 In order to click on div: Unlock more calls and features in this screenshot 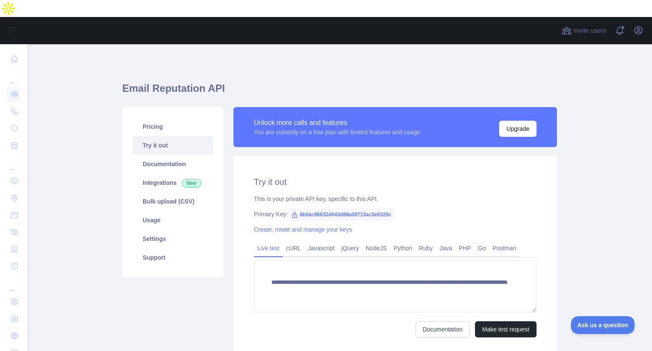, I will do `click(337, 123)`.